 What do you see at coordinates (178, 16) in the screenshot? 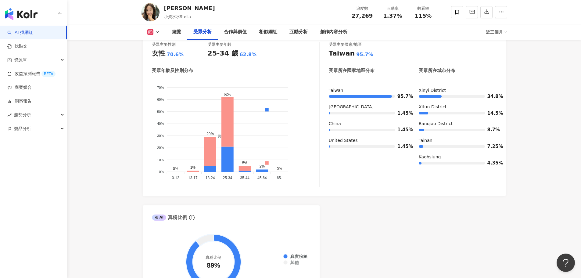
I see `span: 小資水水Stella` at bounding box center [178, 16].